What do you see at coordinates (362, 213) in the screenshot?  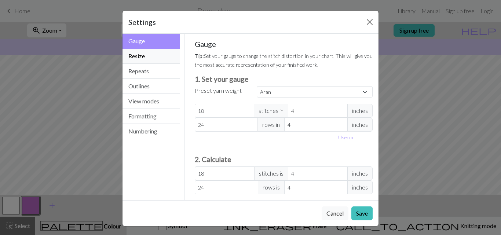 I see `button: Save` at bounding box center [362, 213].